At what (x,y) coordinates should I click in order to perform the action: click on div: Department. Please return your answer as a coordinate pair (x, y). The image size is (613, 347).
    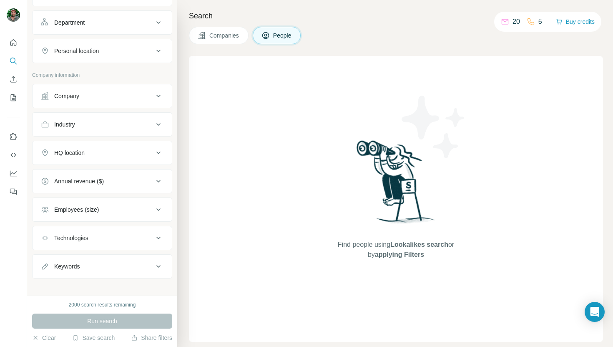
    Looking at the image, I should click on (69, 23).